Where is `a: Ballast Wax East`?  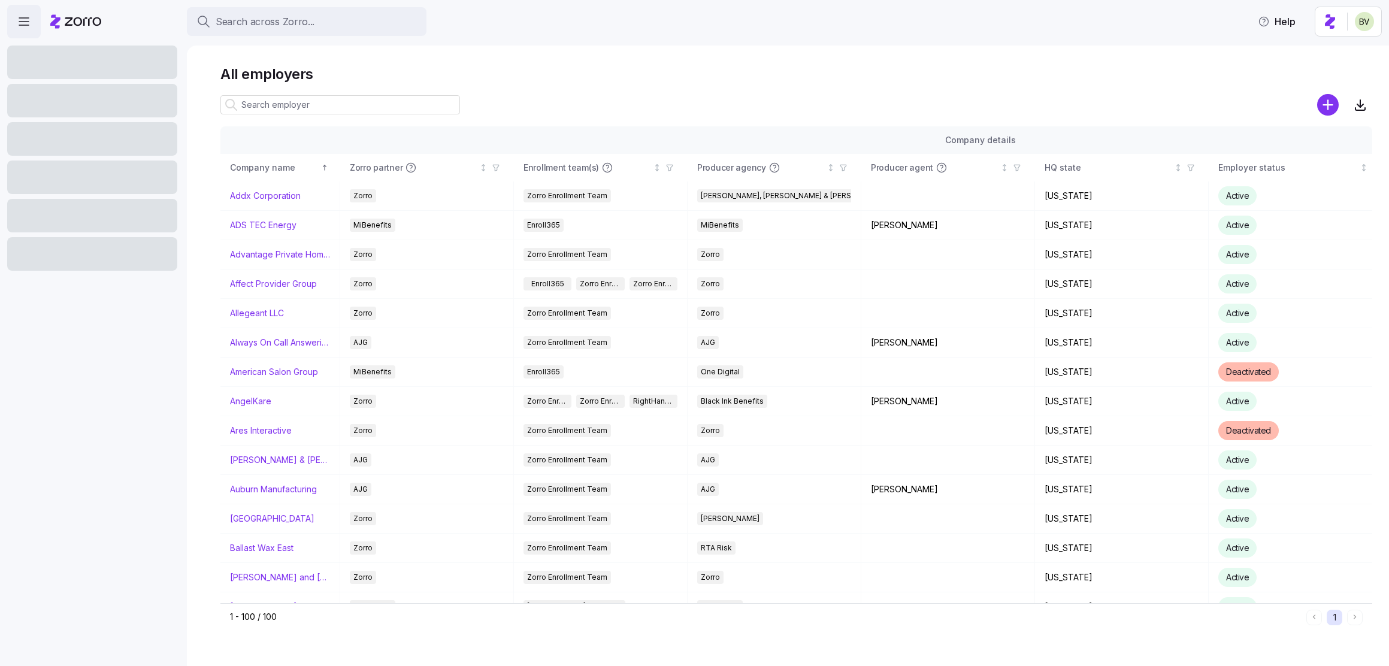 a: Ballast Wax East is located at coordinates (262, 548).